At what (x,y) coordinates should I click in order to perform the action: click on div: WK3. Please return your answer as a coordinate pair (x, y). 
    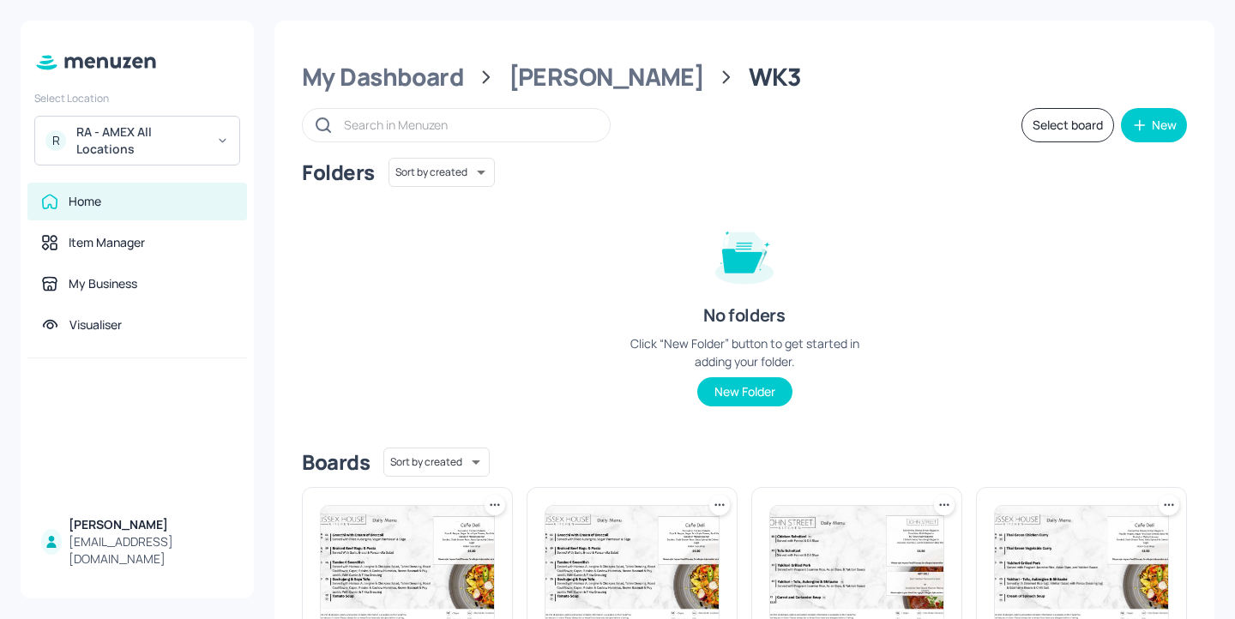
    Looking at the image, I should click on (776, 77).